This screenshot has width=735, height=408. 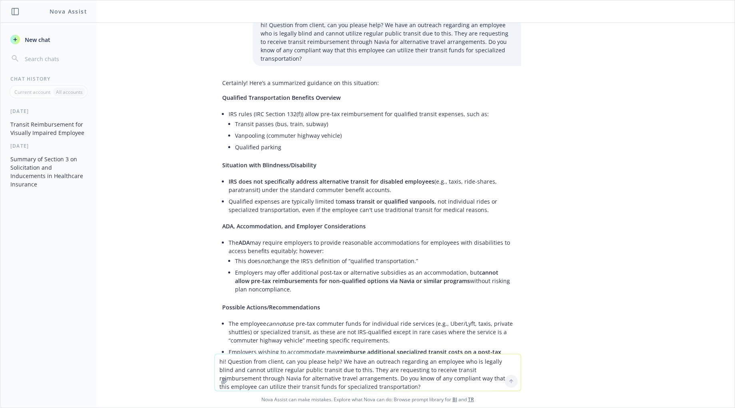 What do you see at coordinates (371, 206) in the screenshot?
I see `li: Qualified expenses are typically limited to , not individual rides or specialized transportation,...` at bounding box center [371, 206].